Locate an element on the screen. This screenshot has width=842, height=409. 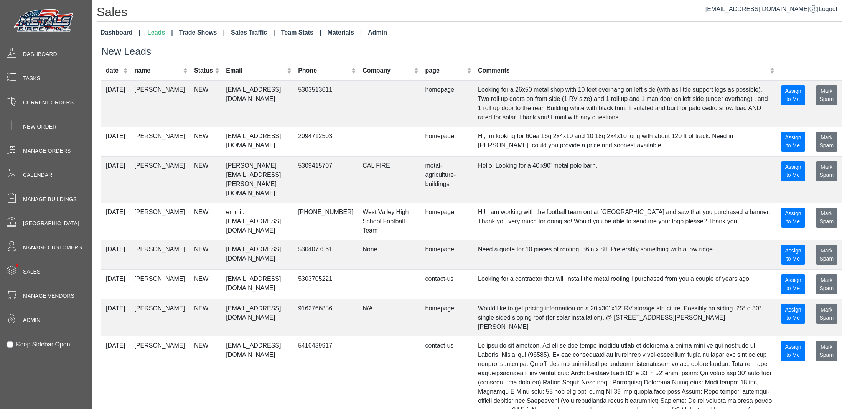
td: 5303513611 is located at coordinates (326, 104).